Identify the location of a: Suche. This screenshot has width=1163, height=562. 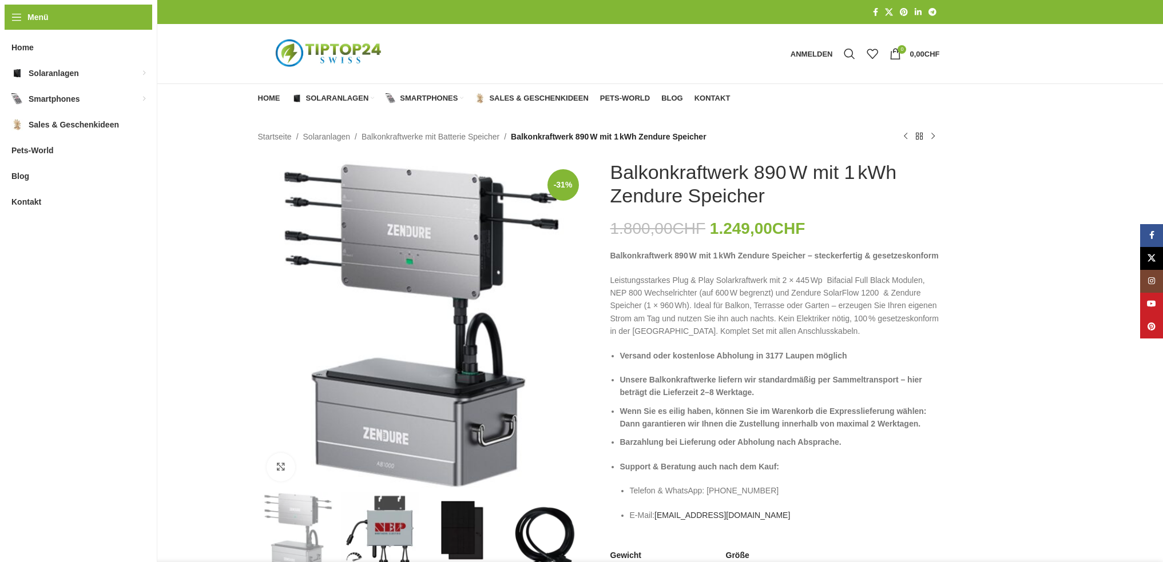
(850, 54).